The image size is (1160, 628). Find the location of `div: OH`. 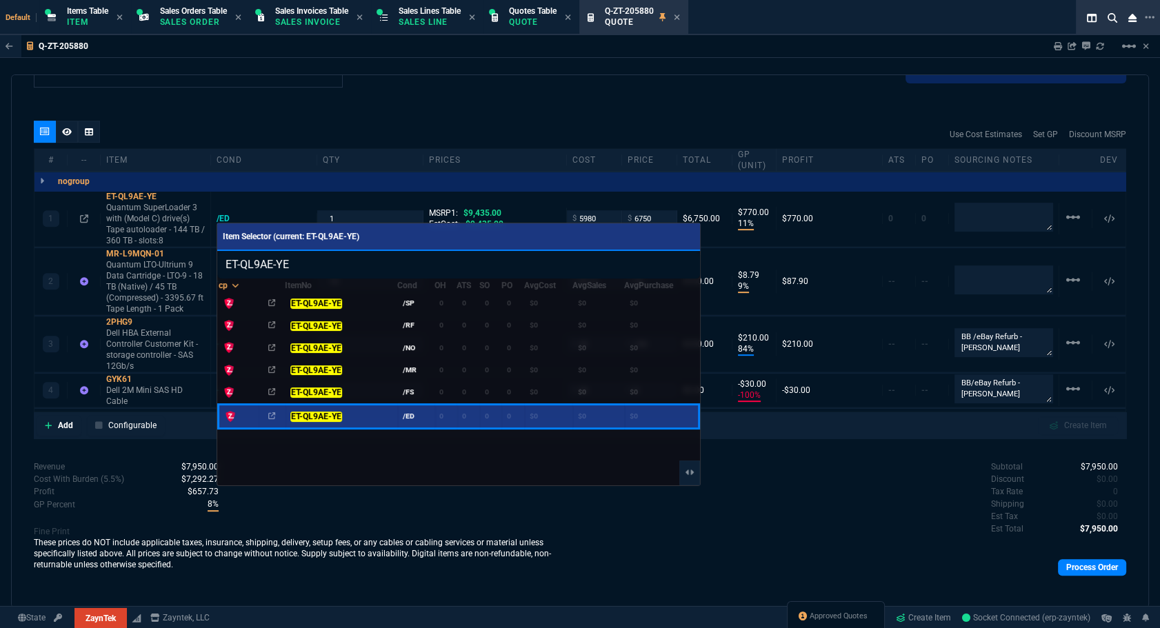

div: OH is located at coordinates (439, 286).